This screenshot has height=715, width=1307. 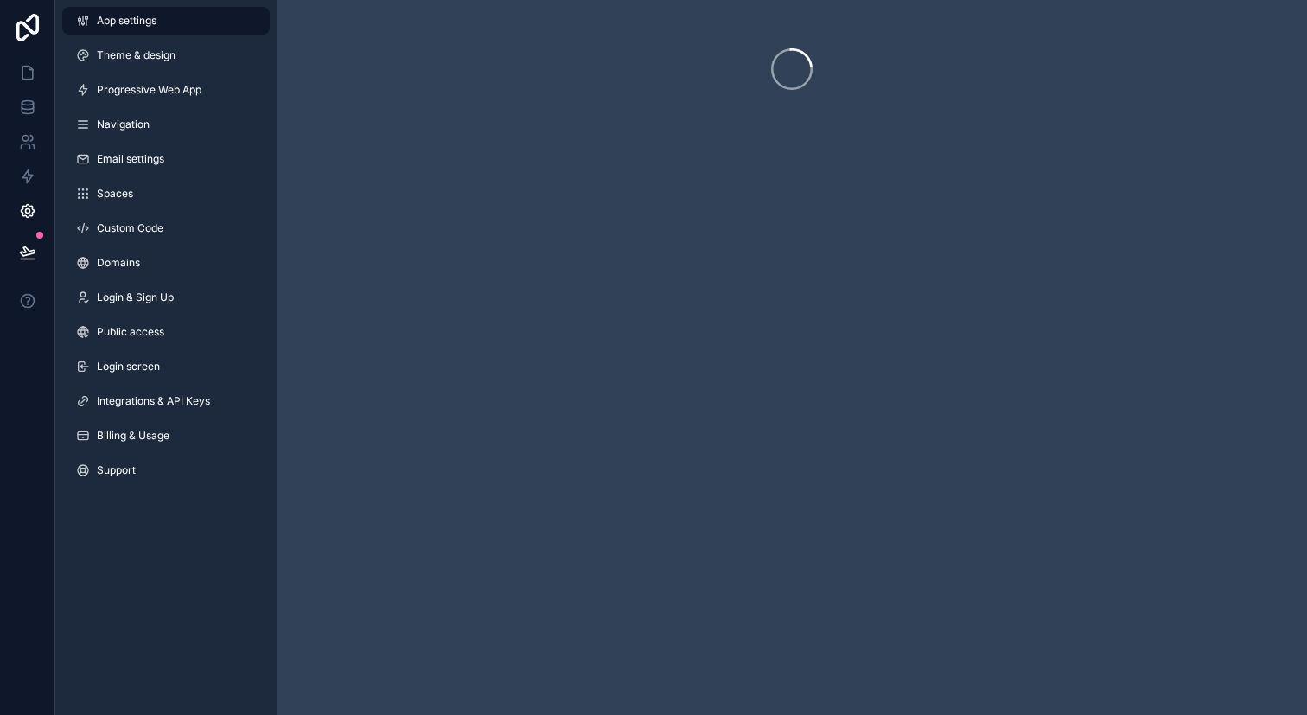 I want to click on span: Login screen, so click(x=128, y=366).